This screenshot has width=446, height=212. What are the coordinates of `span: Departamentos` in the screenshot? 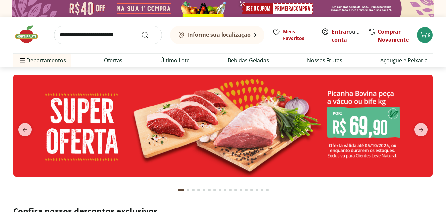 It's located at (42, 60).